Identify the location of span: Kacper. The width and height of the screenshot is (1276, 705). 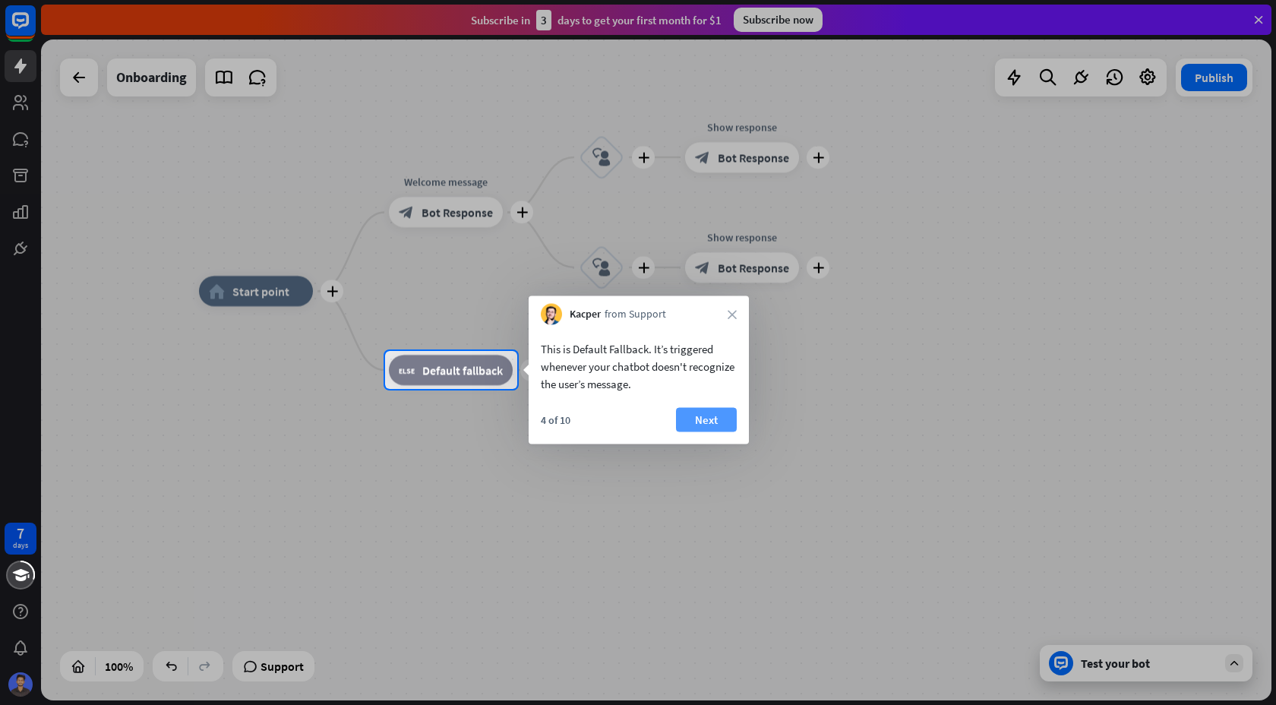
(585, 314).